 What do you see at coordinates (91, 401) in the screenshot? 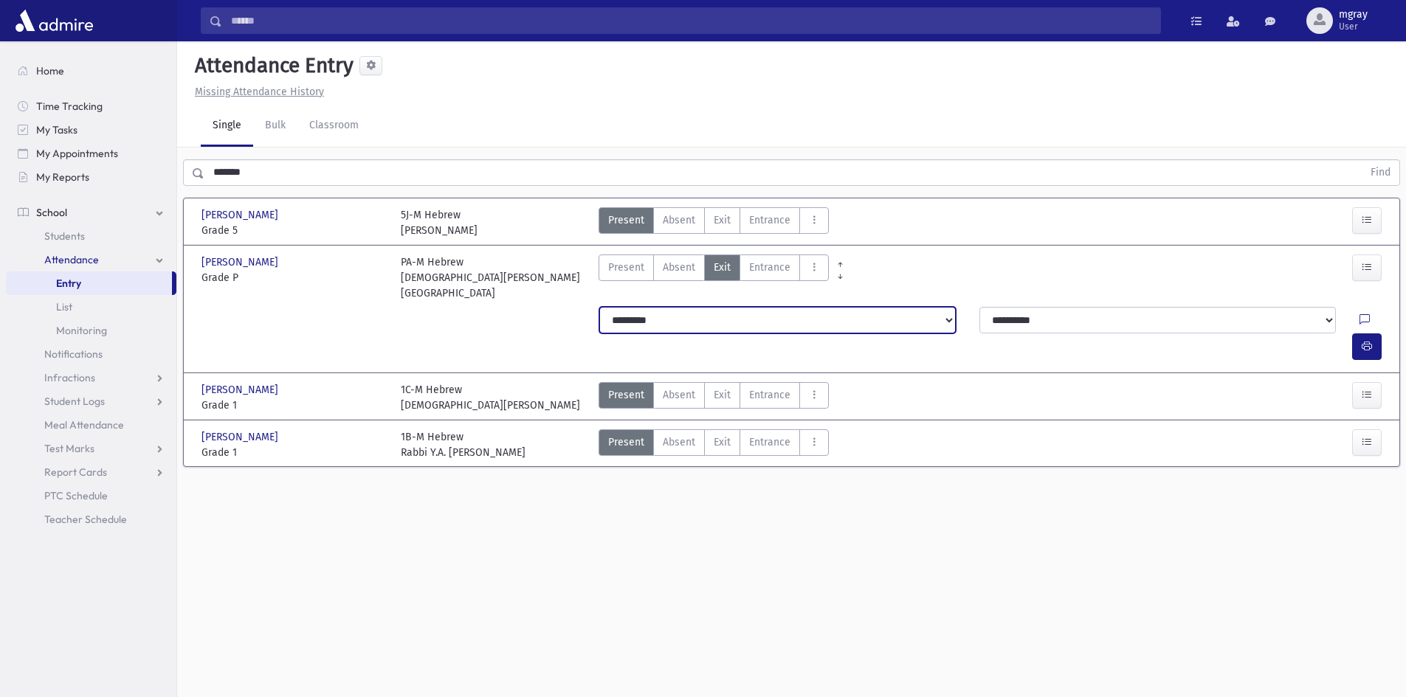
I see `a: Student Logs` at bounding box center [91, 401].